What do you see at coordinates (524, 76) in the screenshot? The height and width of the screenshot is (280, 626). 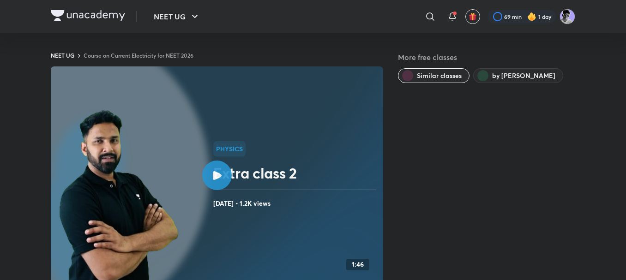 I see `span: by Anupam Upadhayay` at bounding box center [524, 76].